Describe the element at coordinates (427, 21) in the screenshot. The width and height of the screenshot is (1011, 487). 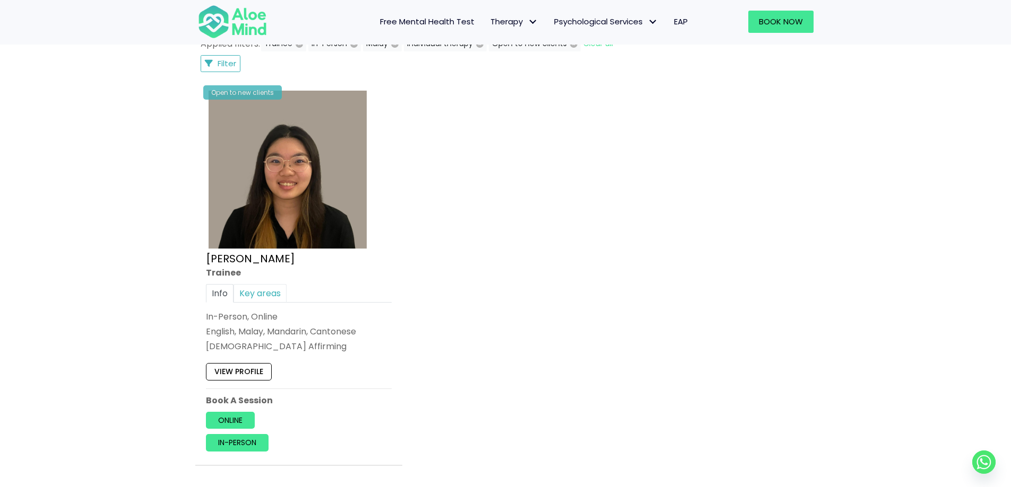
I see `span: Free Mental Health Test` at that location.